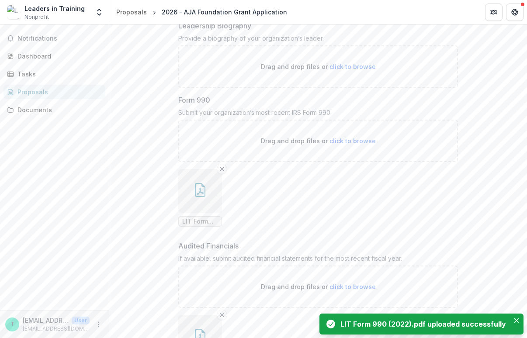 The width and height of the screenshot is (527, 338). Describe the element at coordinates (318, 260) in the screenshot. I see `div: If available, submit audited financial statements for the most recent fiscal year.` at that location.